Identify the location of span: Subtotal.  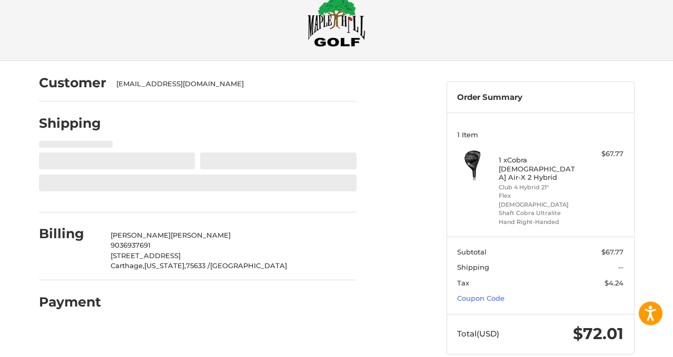
(472, 252).